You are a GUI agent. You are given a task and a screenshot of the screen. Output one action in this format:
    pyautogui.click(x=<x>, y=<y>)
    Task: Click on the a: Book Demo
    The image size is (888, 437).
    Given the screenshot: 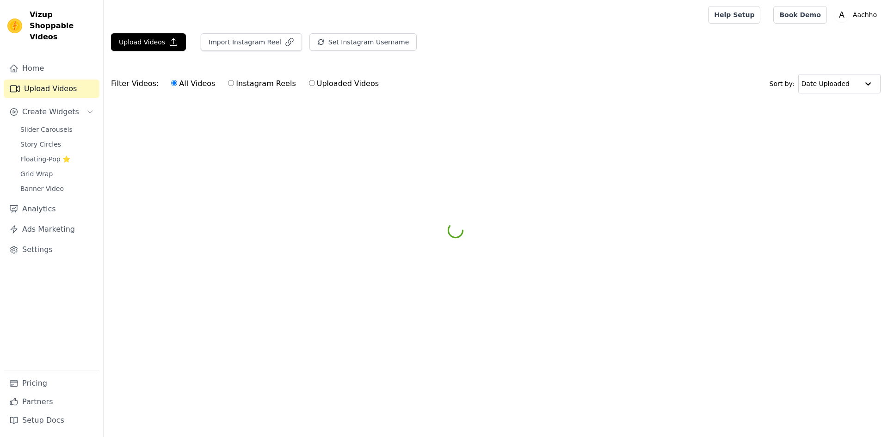 What is the action you would take?
    pyautogui.click(x=799, y=15)
    